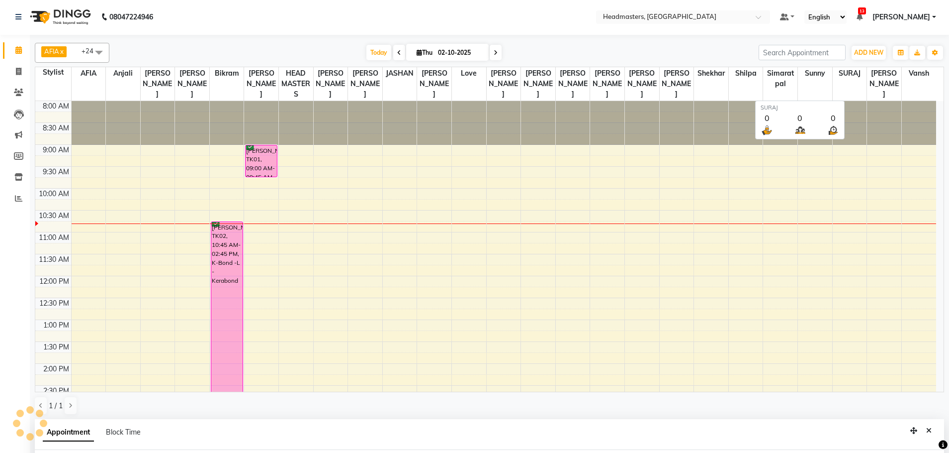  I want to click on div: 2:00 PM, so click(56, 368).